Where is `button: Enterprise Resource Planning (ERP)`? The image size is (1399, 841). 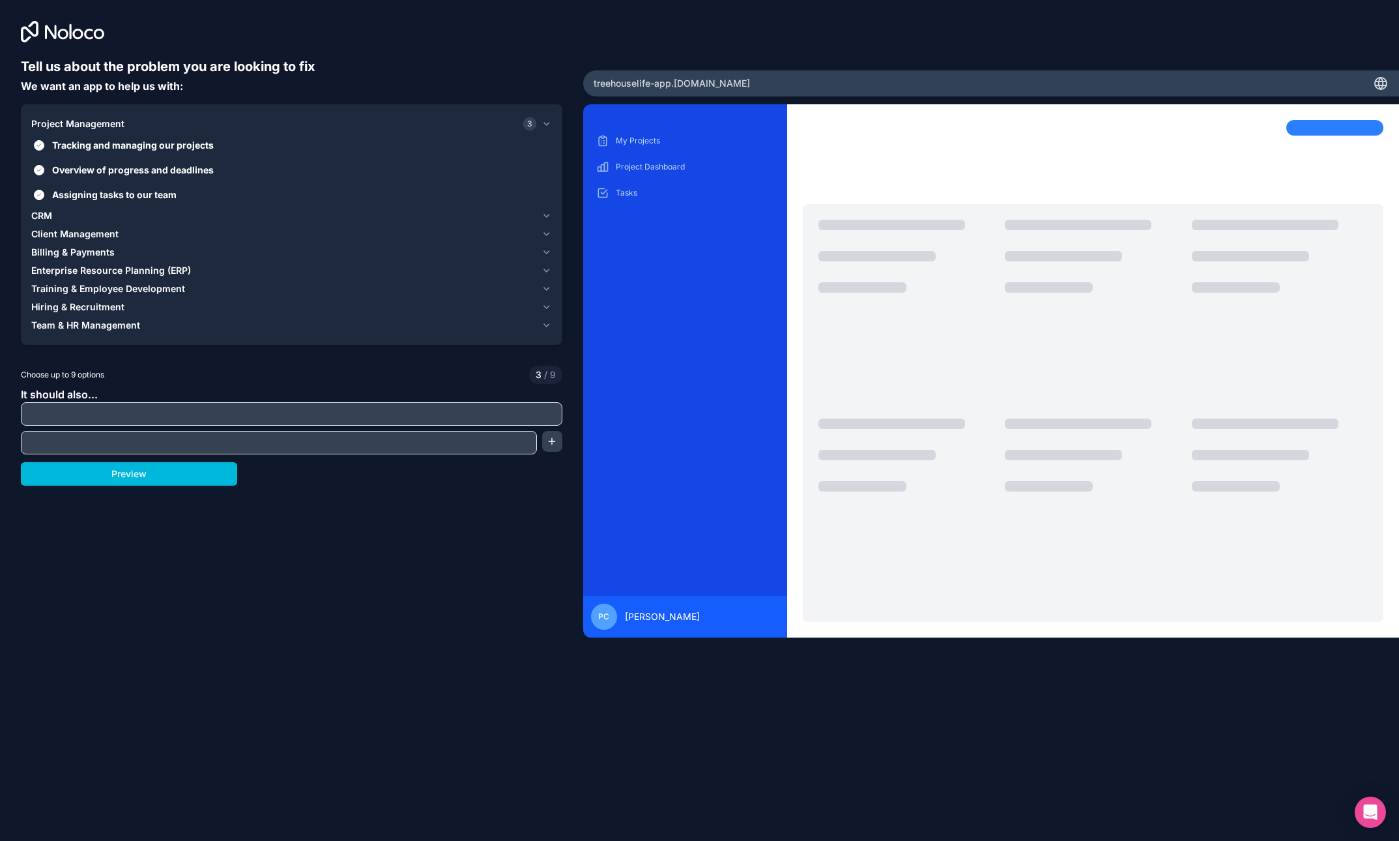 button: Enterprise Resource Planning (ERP) is located at coordinates (291, 270).